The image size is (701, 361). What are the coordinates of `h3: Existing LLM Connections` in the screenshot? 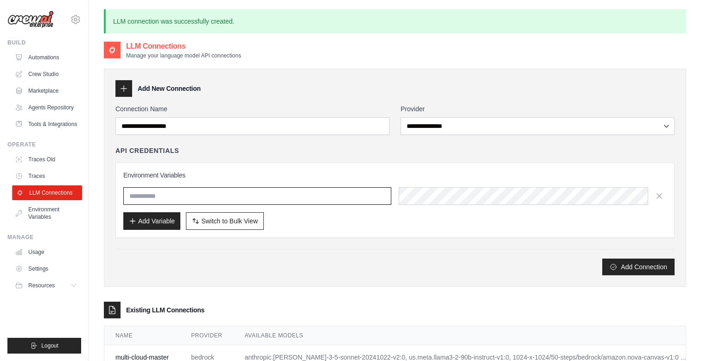 It's located at (165, 310).